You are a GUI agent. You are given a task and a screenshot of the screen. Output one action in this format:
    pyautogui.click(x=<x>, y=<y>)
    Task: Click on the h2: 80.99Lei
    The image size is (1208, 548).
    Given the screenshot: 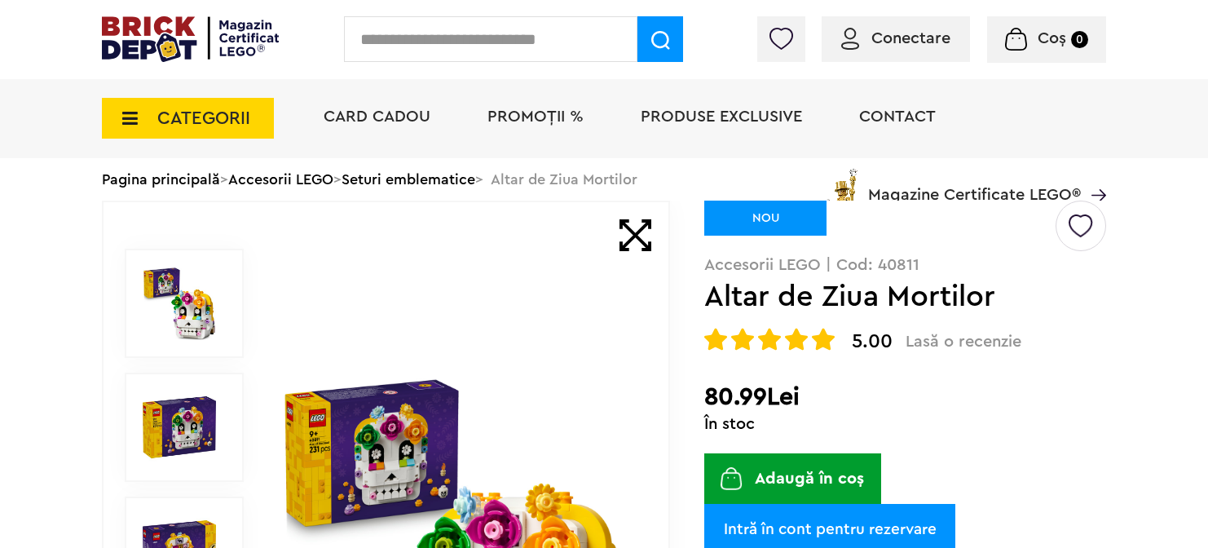 What is the action you would take?
    pyautogui.click(x=905, y=397)
    